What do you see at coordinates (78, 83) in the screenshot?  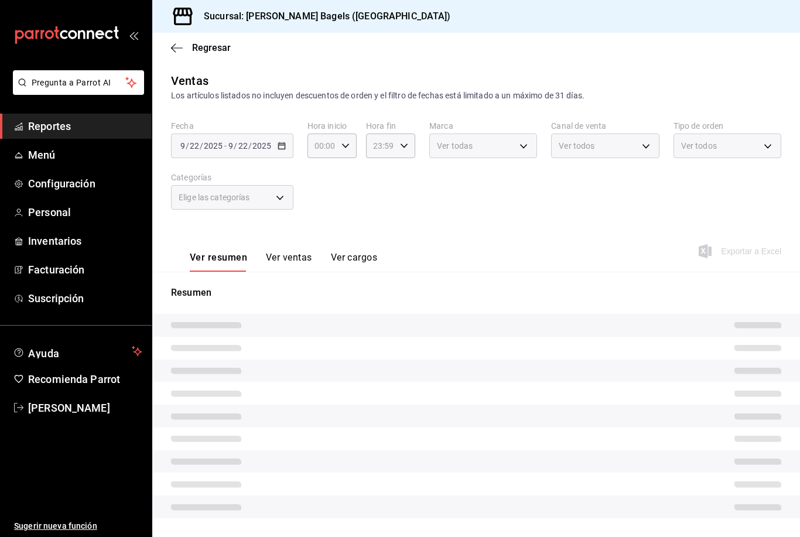 I see `button: Pregunta a Parrot AI` at bounding box center [78, 83].